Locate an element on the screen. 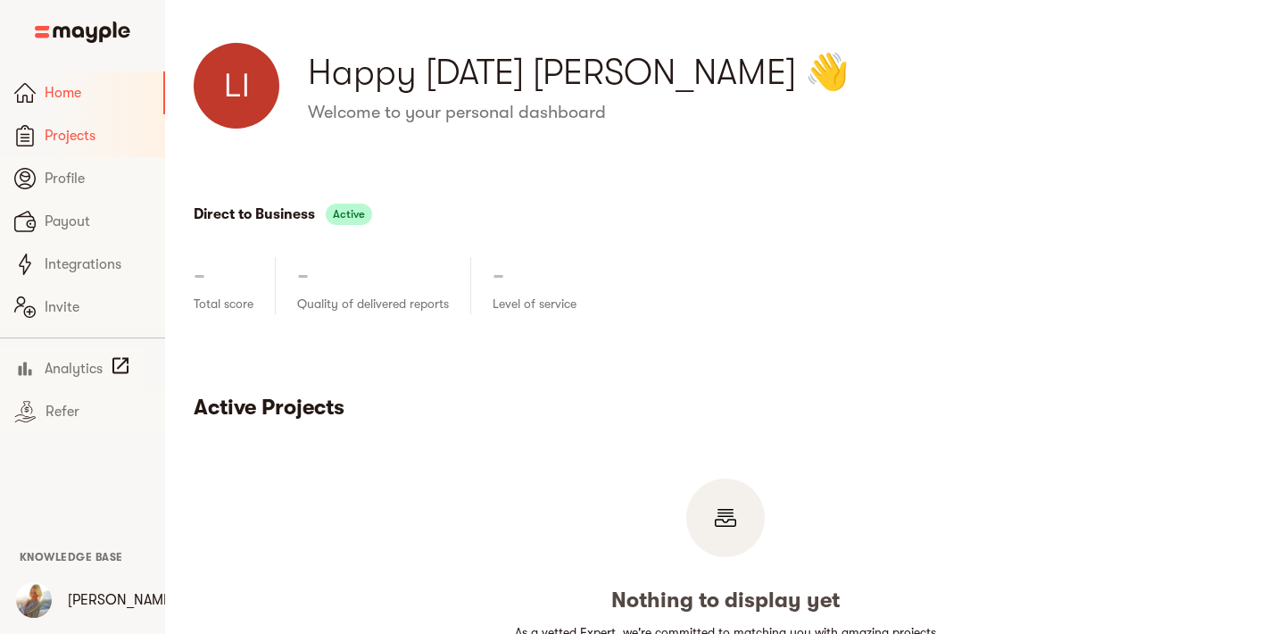 The height and width of the screenshot is (634, 1285). p: Total score is located at coordinates (223, 303).